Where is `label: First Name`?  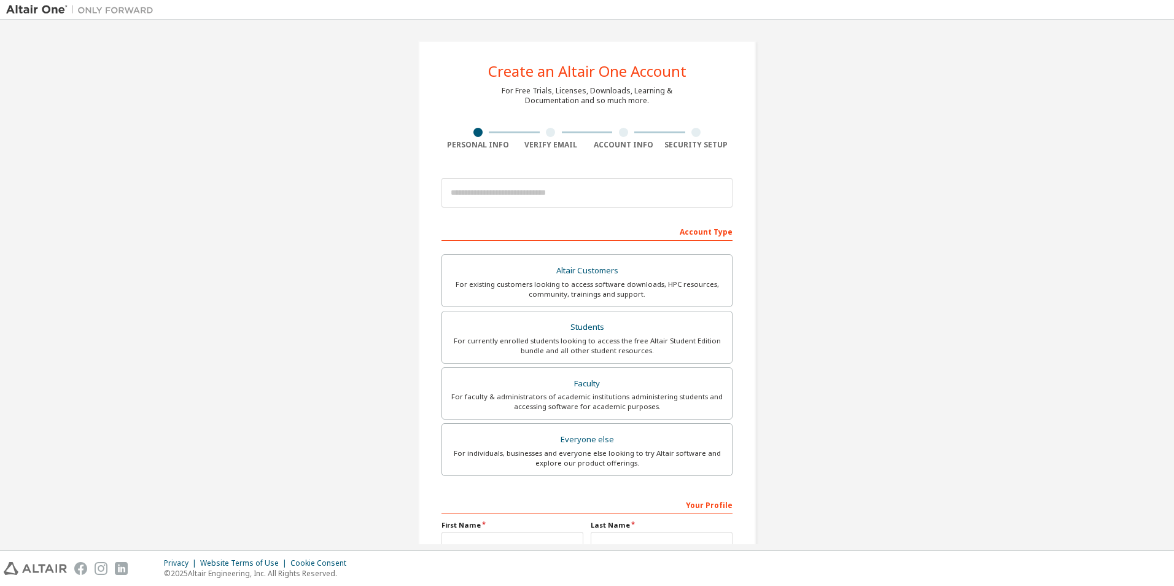
label: First Name is located at coordinates (512, 525).